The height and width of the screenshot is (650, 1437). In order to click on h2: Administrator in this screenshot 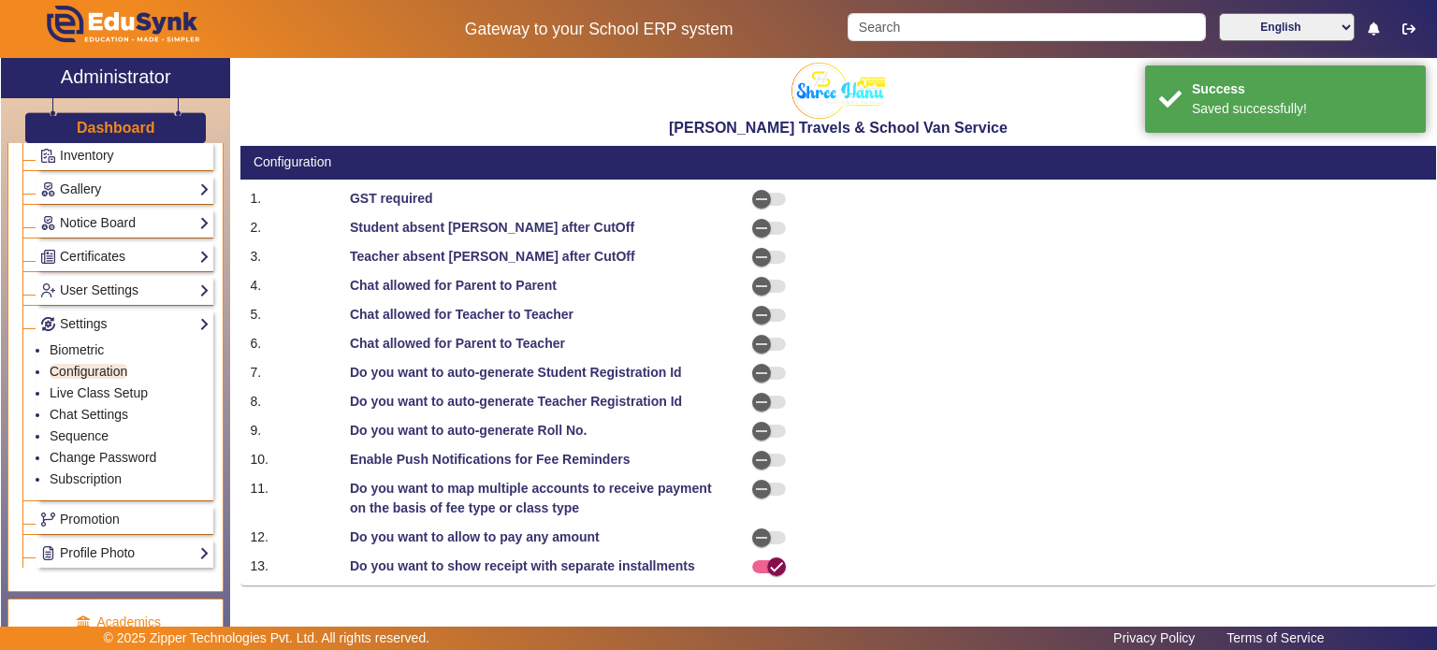, I will do `click(116, 77)`.